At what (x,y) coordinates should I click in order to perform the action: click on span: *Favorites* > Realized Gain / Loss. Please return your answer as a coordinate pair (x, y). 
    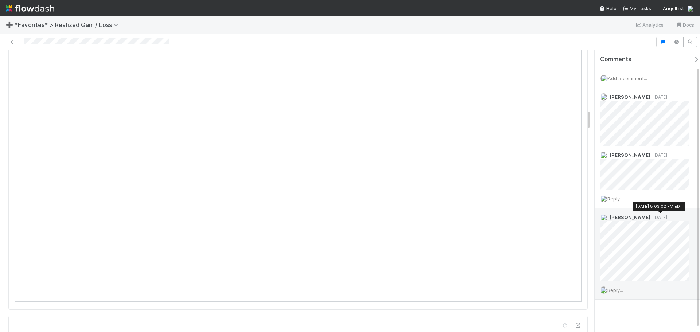
    Looking at the image, I should click on (68, 25).